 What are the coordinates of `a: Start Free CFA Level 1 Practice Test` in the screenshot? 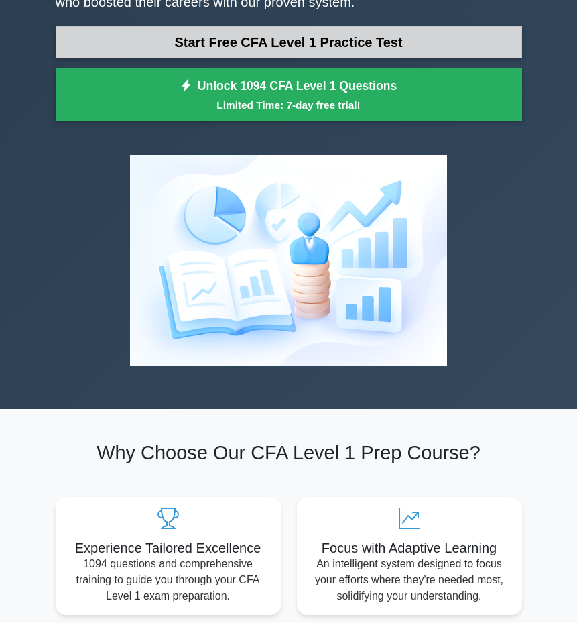 It's located at (289, 42).